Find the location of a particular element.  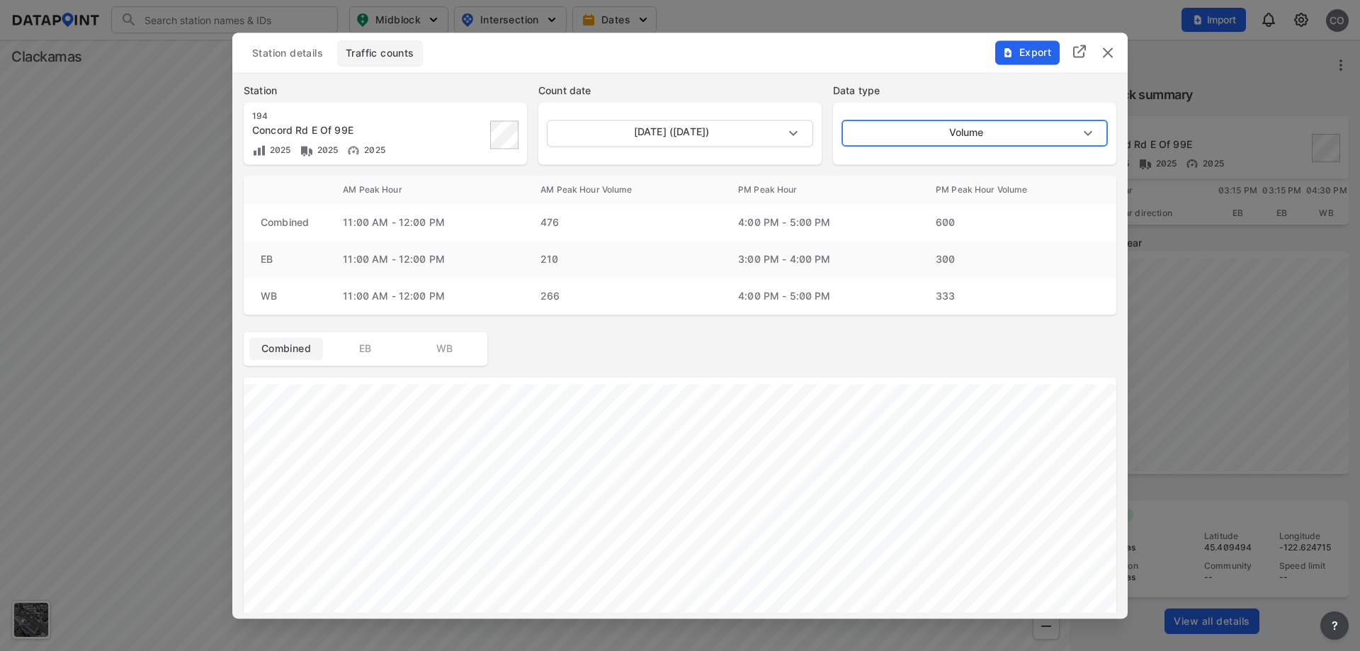

span: Export is located at coordinates (1027, 52).